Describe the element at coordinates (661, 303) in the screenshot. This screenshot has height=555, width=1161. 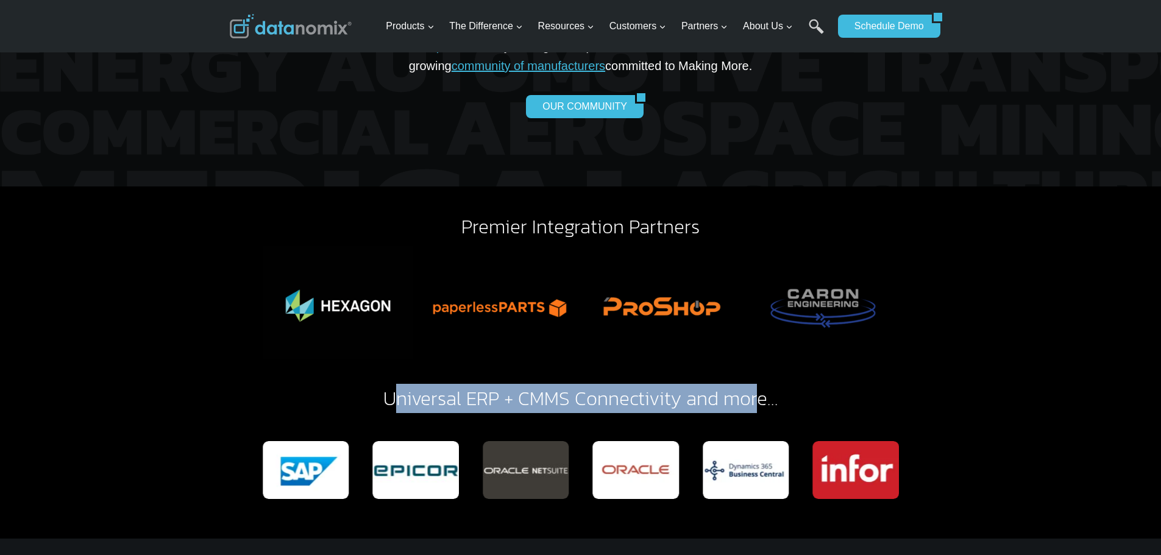
I see `img: Datanomix + ProShop ERP` at that location.